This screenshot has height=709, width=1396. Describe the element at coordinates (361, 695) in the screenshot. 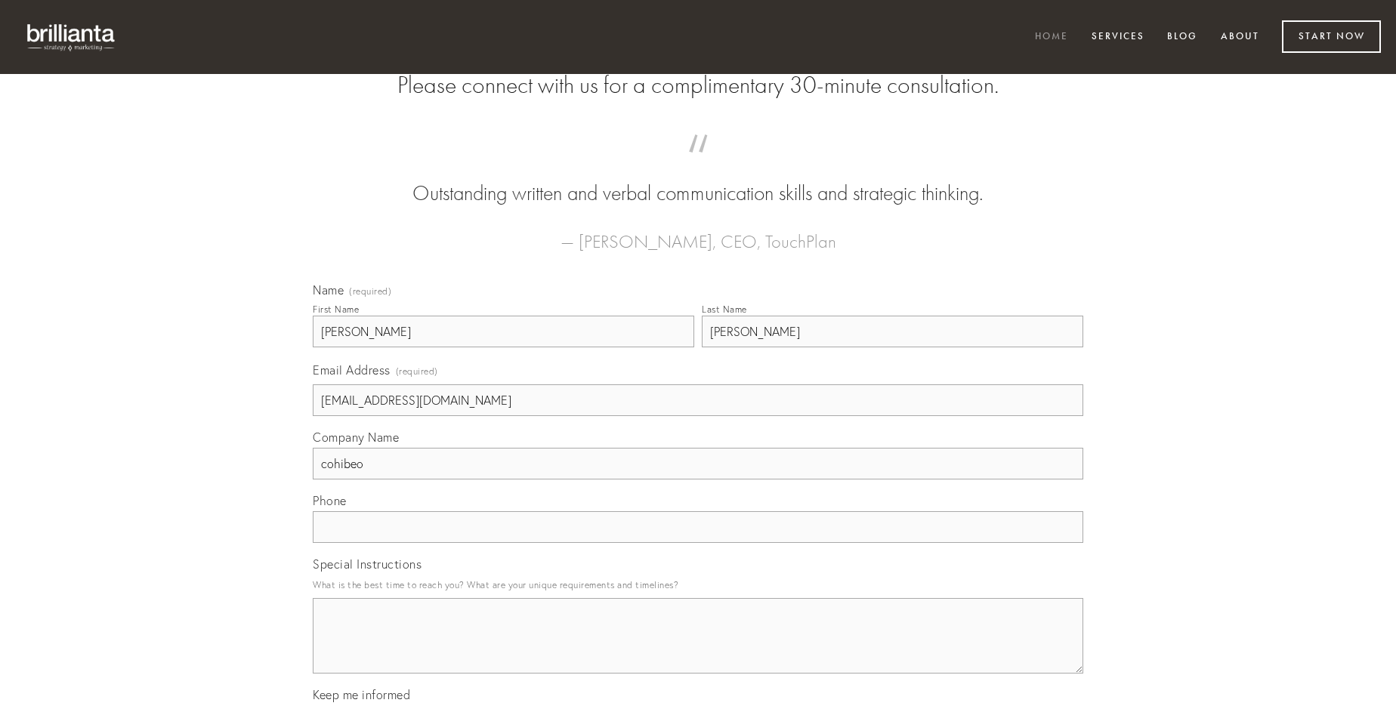

I see `span: Keep me informed` at that location.